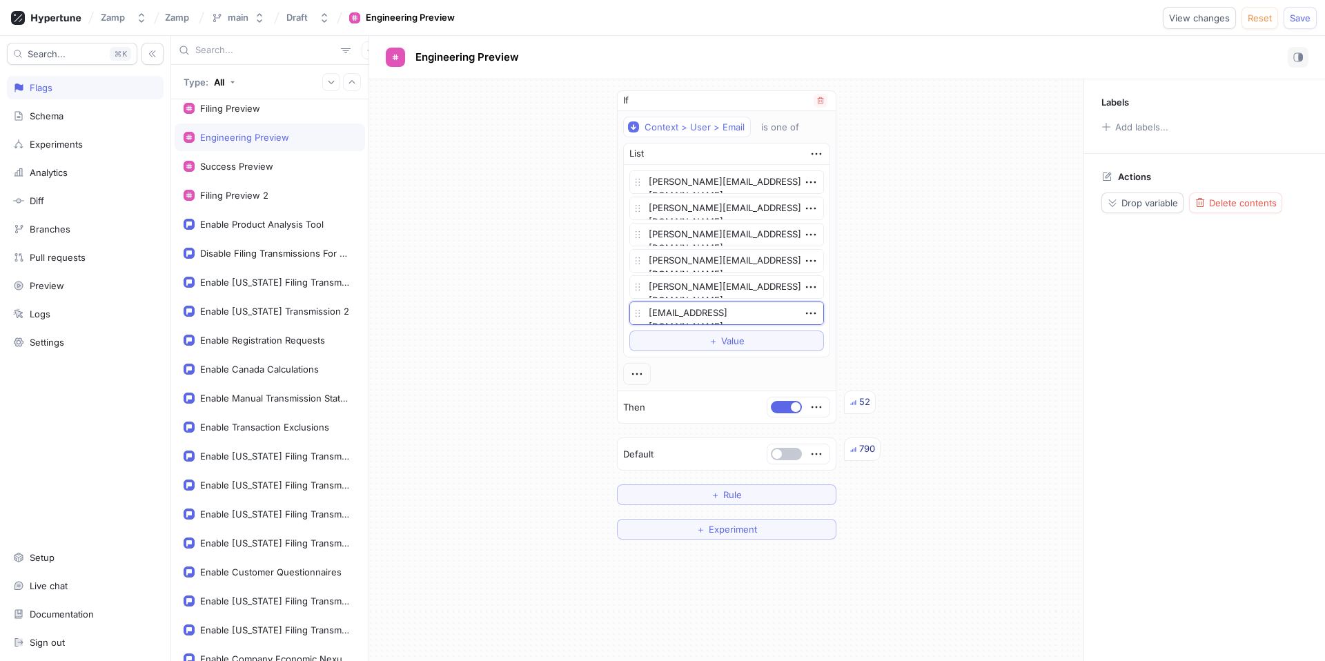  Describe the element at coordinates (41, 88) in the screenshot. I see `div: Flags` at that location.